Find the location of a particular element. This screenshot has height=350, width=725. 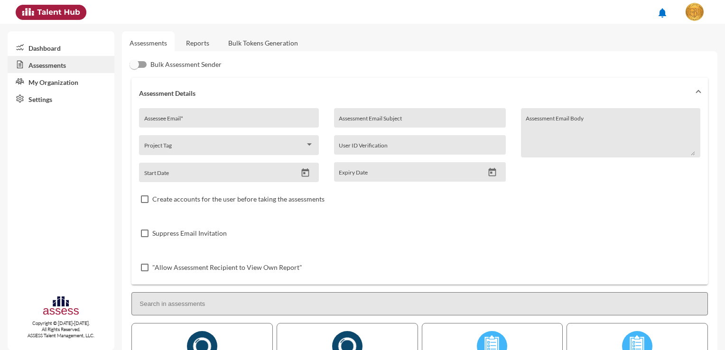

mat-expansion-panel-header: Assessment Details is located at coordinates (419, 93).